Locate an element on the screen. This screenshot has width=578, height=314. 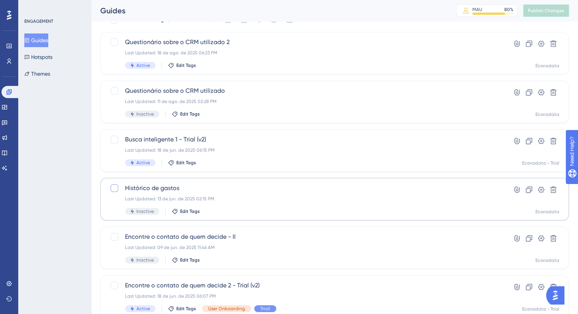
button: Publish Changes is located at coordinates (546, 11).